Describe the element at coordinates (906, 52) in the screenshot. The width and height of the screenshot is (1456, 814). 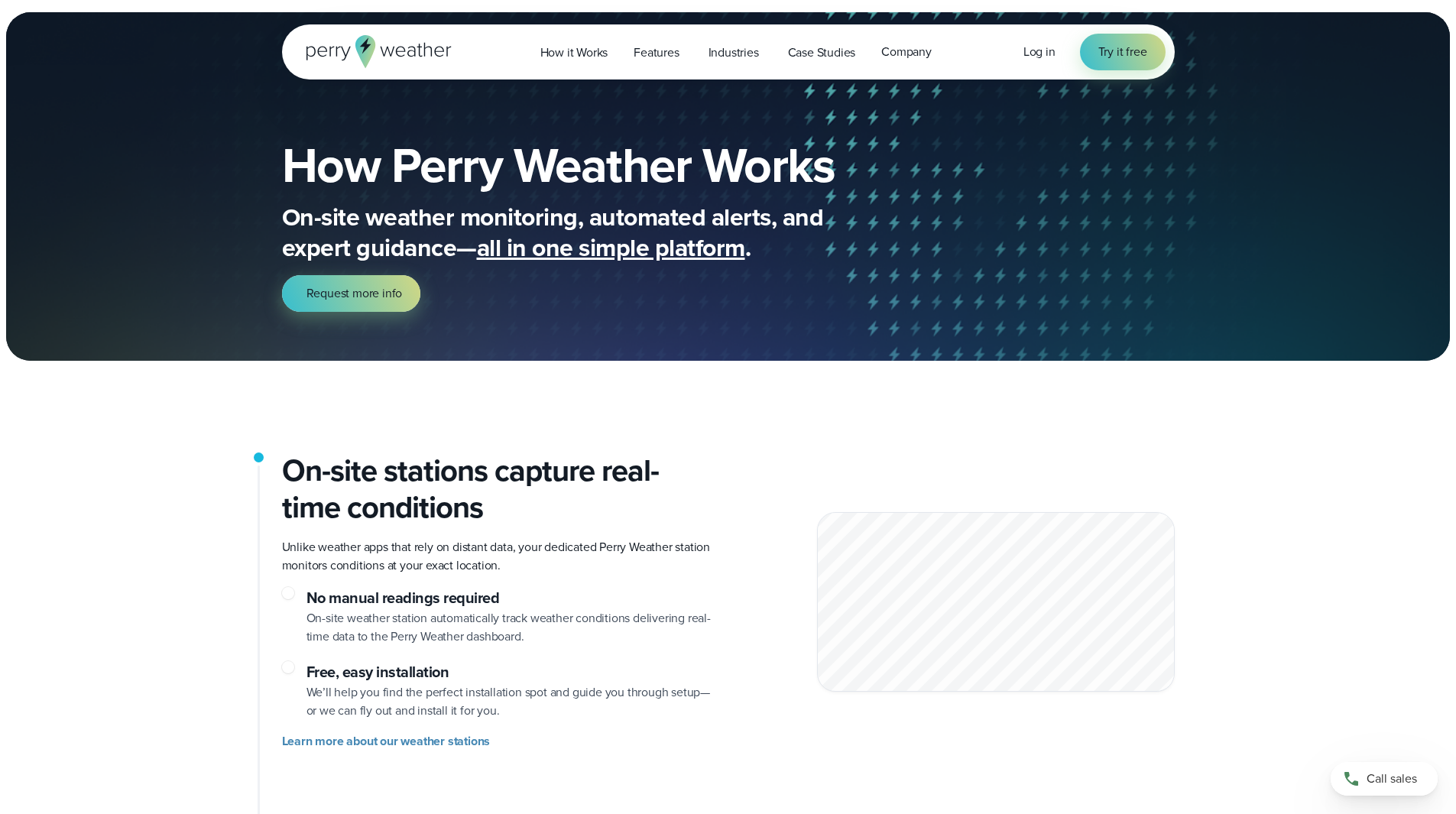
I see `span: Company` at that location.